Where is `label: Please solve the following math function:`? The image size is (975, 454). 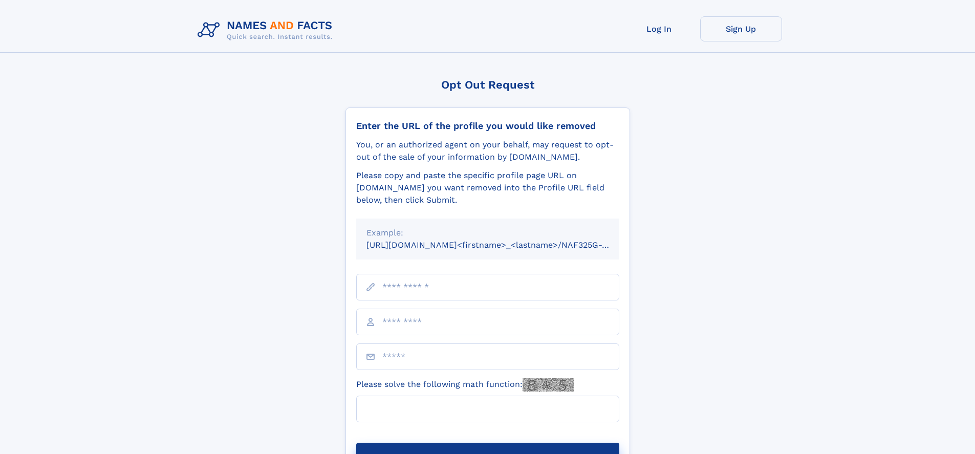
label: Please solve the following math function: is located at coordinates (465, 385).